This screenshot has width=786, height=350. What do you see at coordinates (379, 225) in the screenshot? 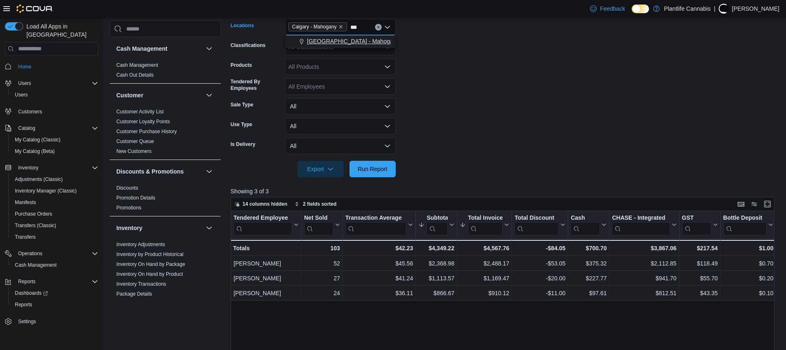
I see `button: Transaction Average` at bounding box center [379, 225].